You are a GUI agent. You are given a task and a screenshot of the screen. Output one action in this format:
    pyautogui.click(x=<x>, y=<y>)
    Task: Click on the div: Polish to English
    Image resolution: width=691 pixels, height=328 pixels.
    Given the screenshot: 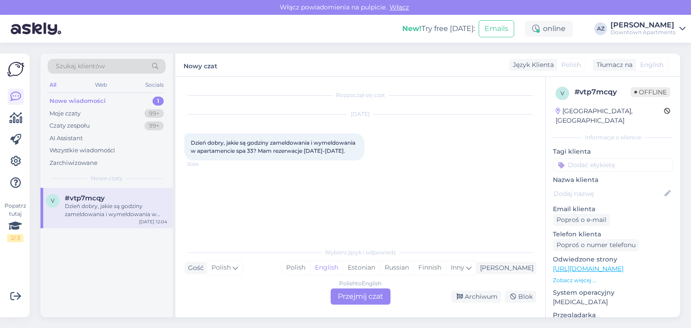 What is the action you would take?
    pyautogui.click(x=360, y=284)
    